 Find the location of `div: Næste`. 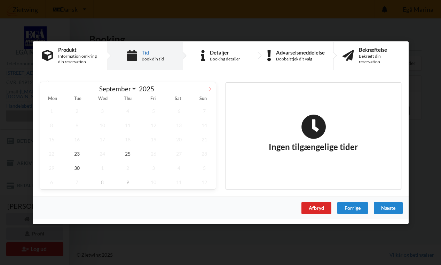

div: Næste is located at coordinates (387, 208).